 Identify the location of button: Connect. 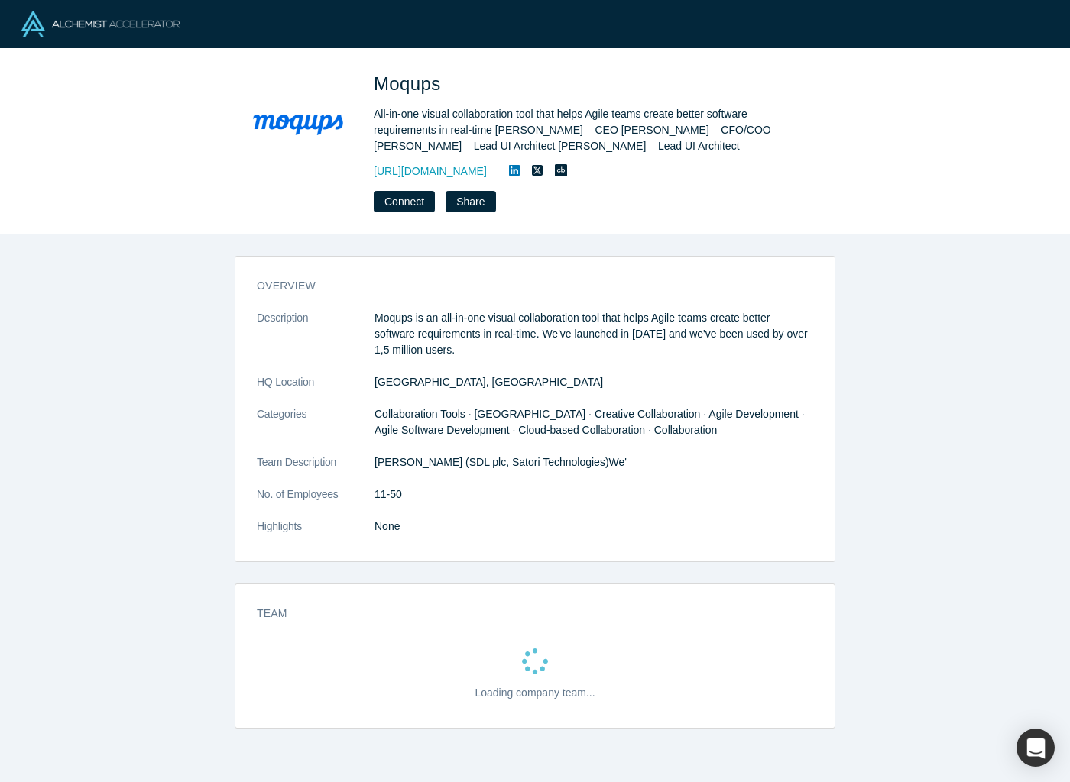
(404, 202).